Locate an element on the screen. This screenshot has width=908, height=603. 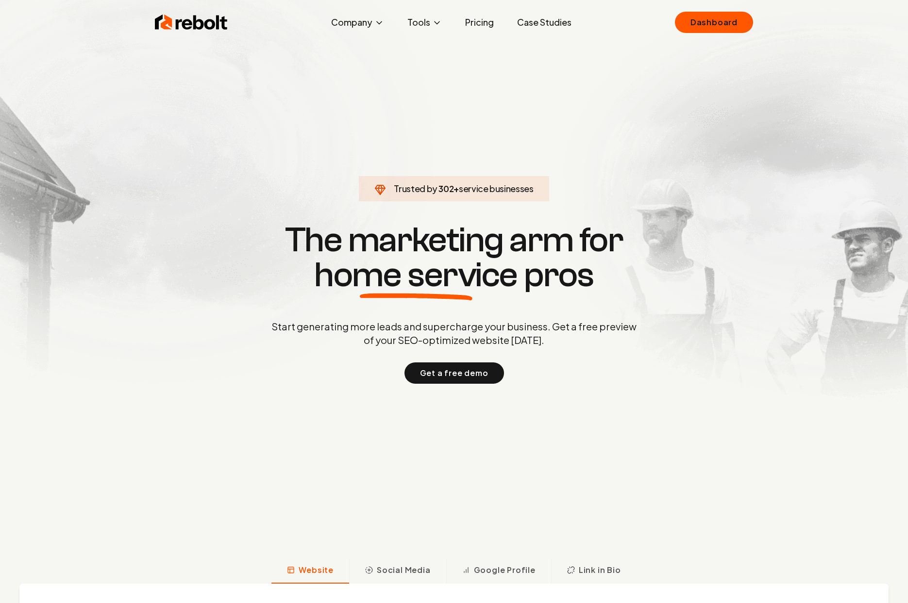
button: Link in Bio is located at coordinates (594, 571).